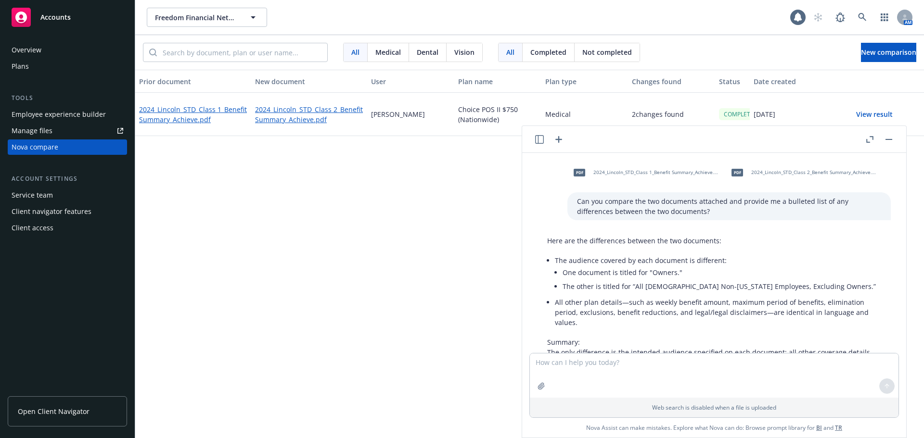 The image size is (924, 438). What do you see at coordinates (67, 179) in the screenshot?
I see `div: Account settings` at bounding box center [67, 179].